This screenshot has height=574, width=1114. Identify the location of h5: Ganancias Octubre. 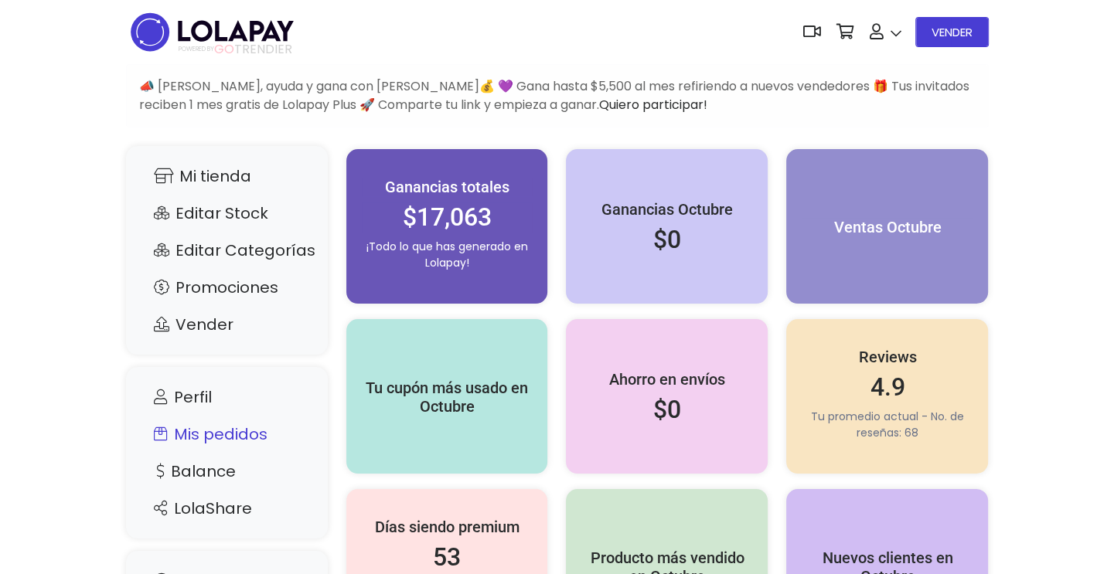
(666, 209).